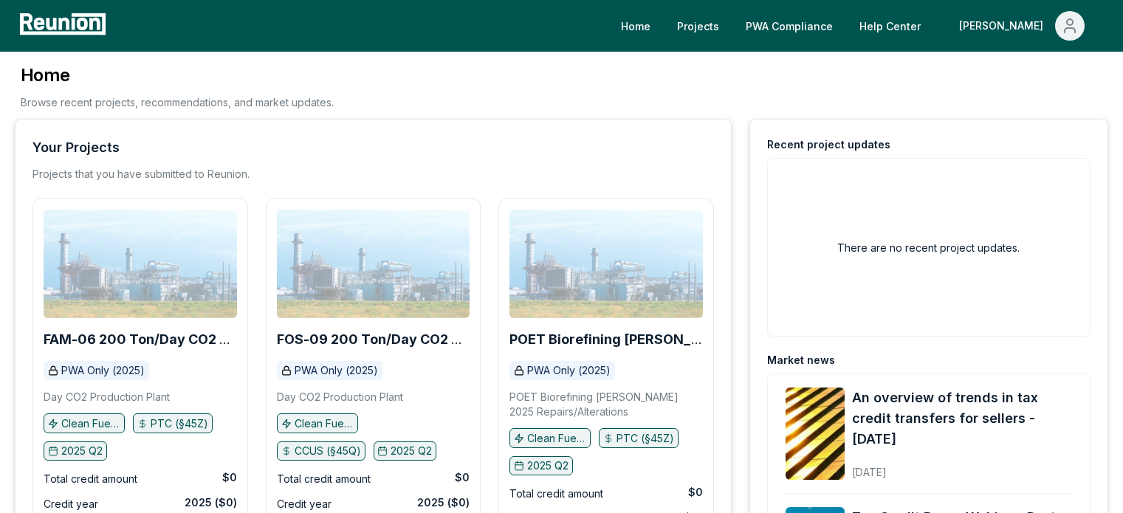 Image resolution: width=1123 pixels, height=513 pixels. What do you see at coordinates (789, 26) in the screenshot?
I see `a: PWA Compliance` at bounding box center [789, 26].